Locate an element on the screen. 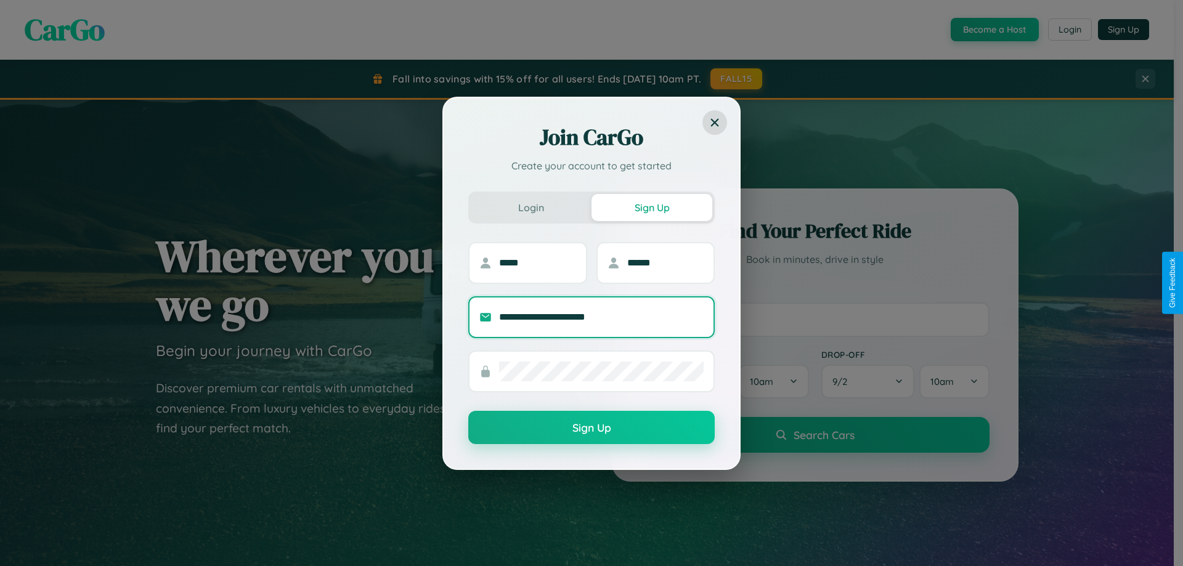 The width and height of the screenshot is (1183, 566). p: Create your account to get started is located at coordinates (592, 166).